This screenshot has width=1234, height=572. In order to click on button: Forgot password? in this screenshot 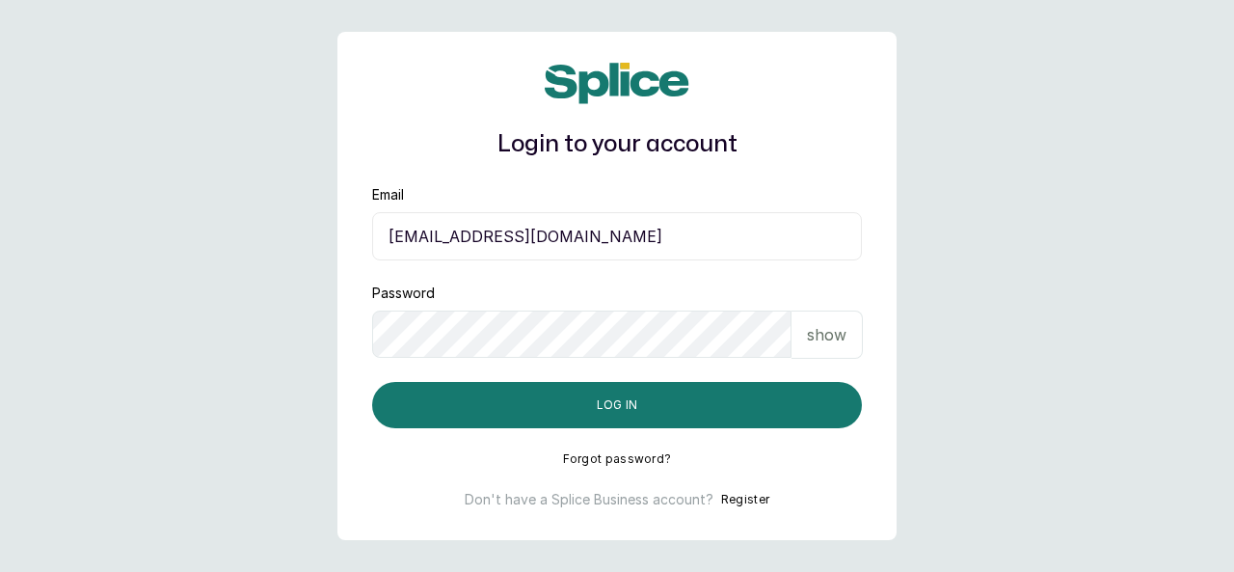, I will do `click(617, 459)`.